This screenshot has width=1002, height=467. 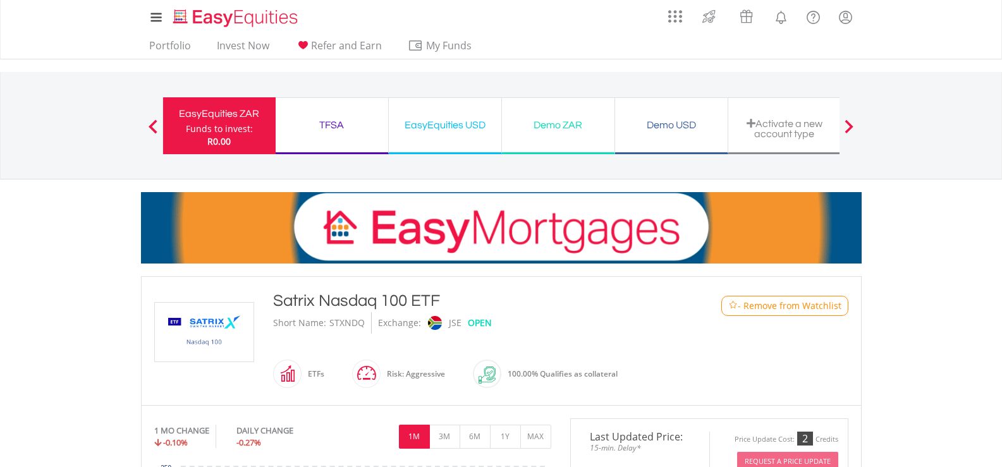 I want to click on button: MAX, so click(x=536, y=437).